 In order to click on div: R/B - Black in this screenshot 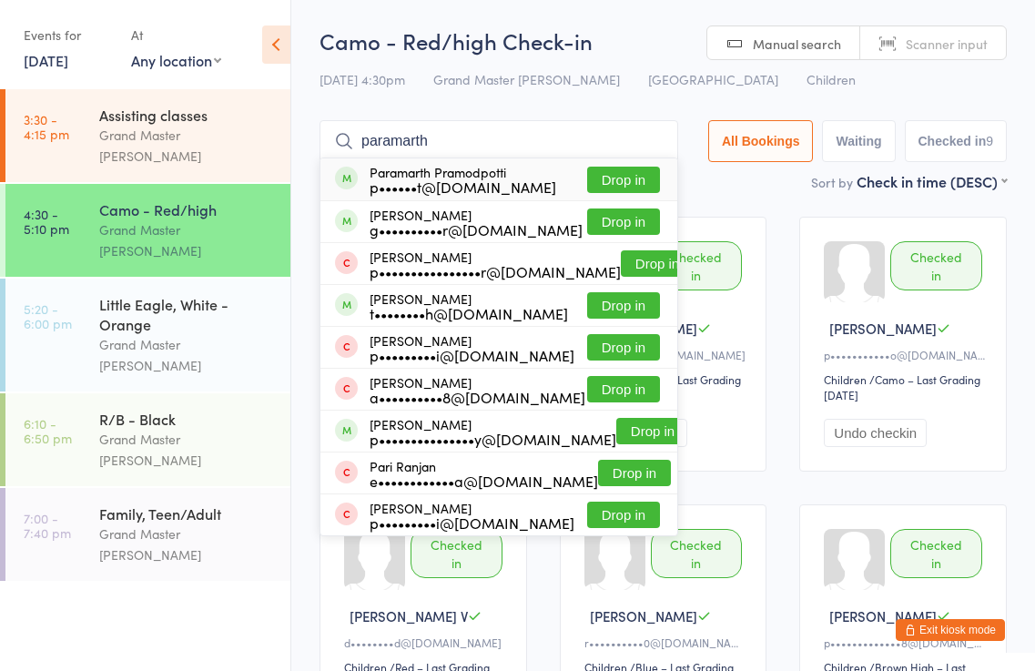, I will do `click(187, 419)`.